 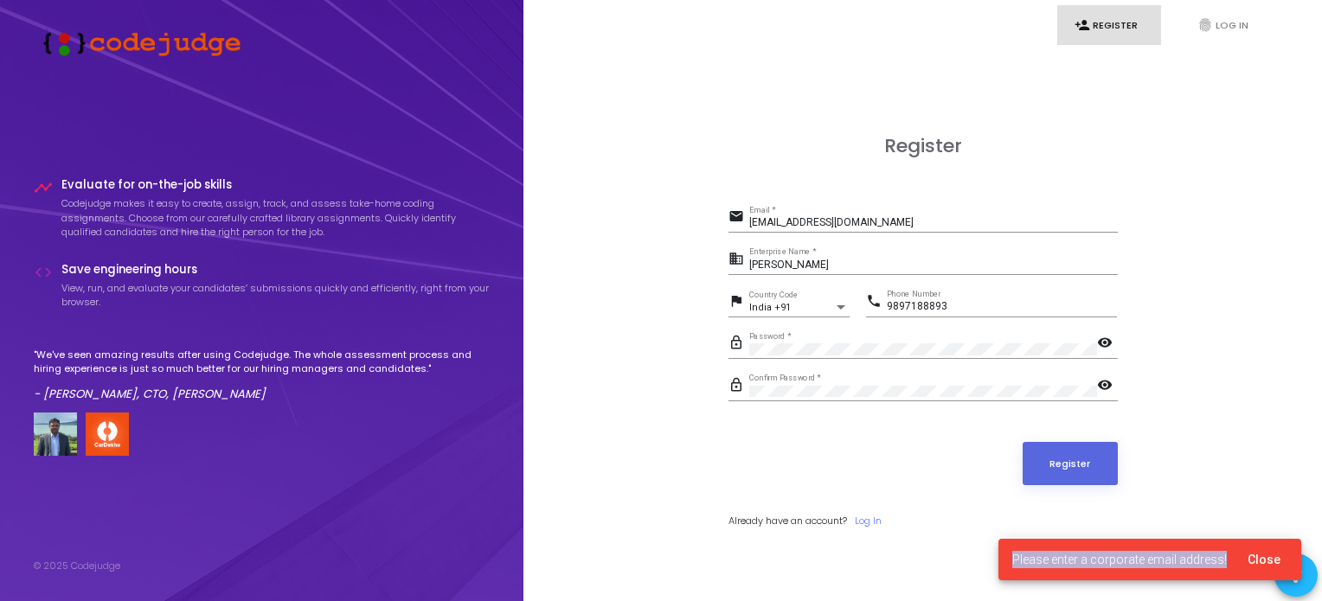 I want to click on span: India +91, so click(x=770, y=307).